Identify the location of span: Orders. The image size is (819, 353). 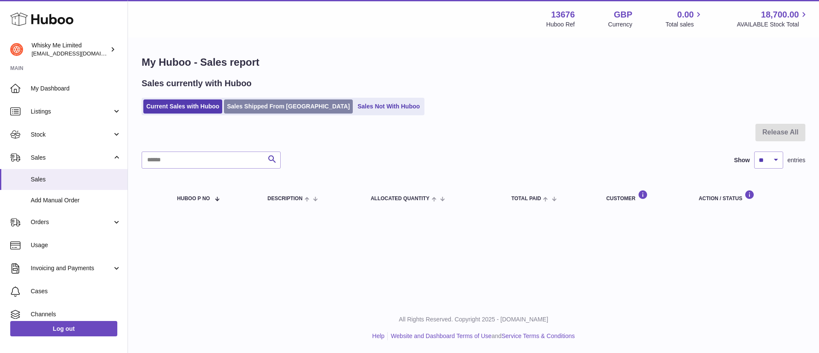
(71, 222).